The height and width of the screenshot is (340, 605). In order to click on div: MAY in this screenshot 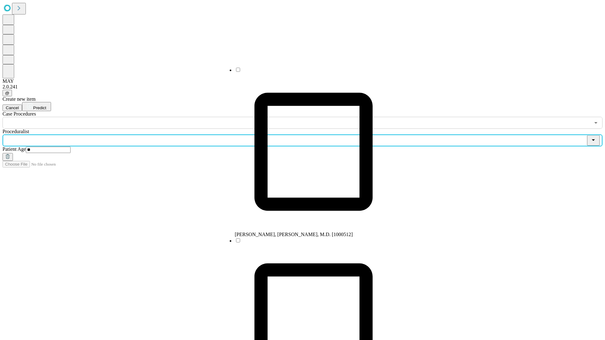, I will do `click(302, 81)`.